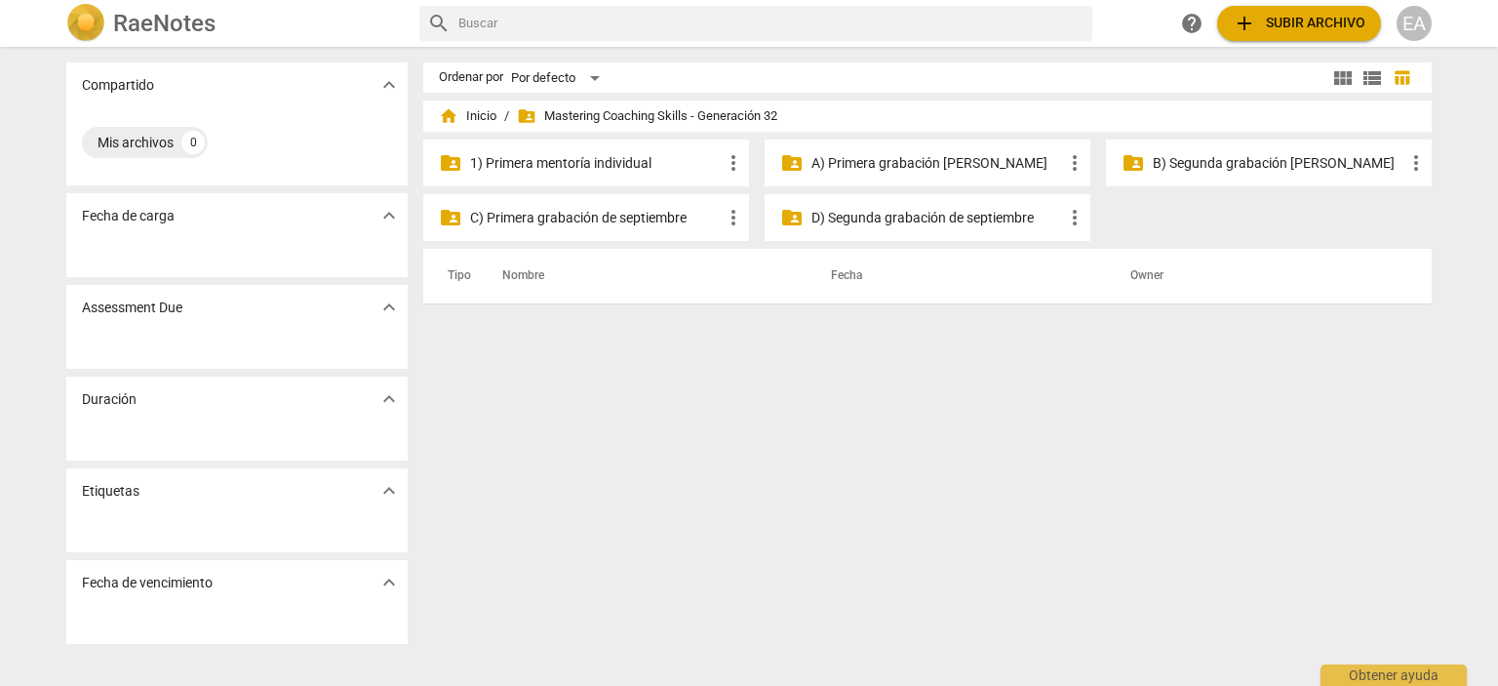 The height and width of the screenshot is (686, 1498). I want to click on span: Inicio, so click(467, 116).